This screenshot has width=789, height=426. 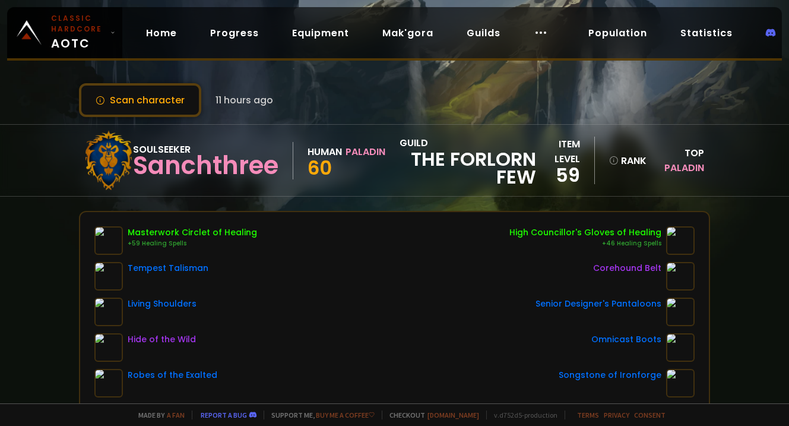 What do you see at coordinates (224, 414) in the screenshot?
I see `a: Report a bug` at bounding box center [224, 414].